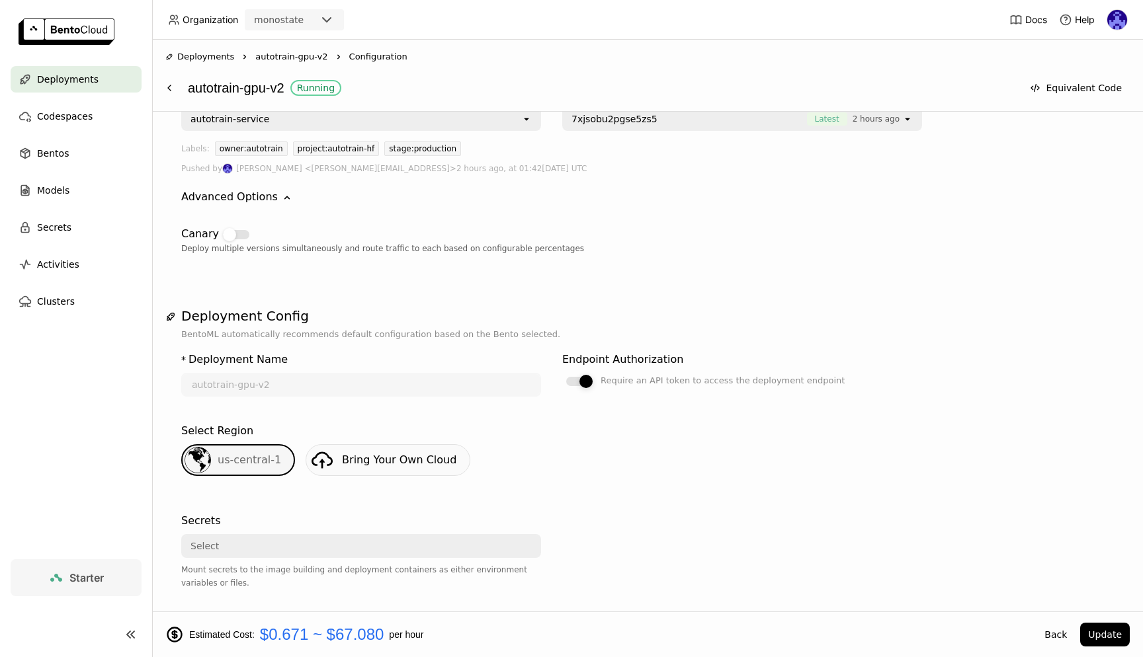  I want to click on a: Bring Your Own Cloud, so click(388, 460).